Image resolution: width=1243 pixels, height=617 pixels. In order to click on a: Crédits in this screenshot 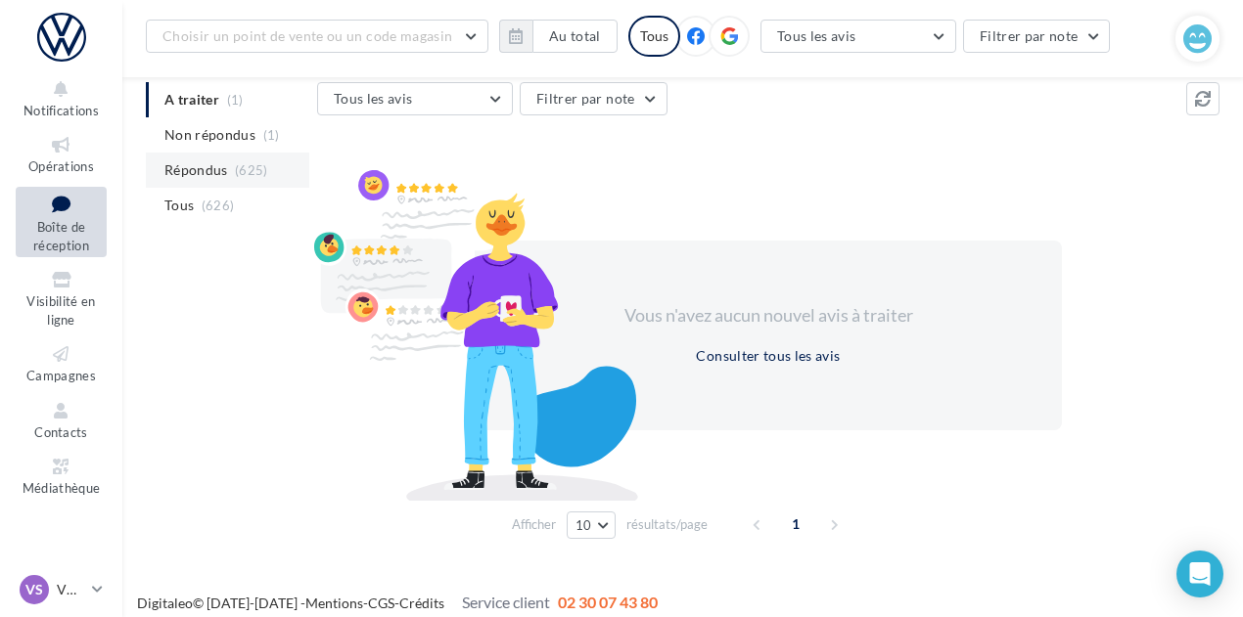, I will do `click(422, 603)`.